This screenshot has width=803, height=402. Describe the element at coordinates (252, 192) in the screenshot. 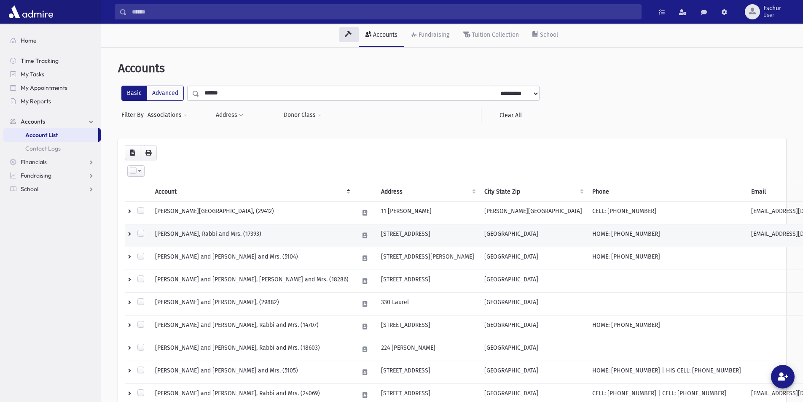

I see `th: Account: activate to sort column descending` at that location.